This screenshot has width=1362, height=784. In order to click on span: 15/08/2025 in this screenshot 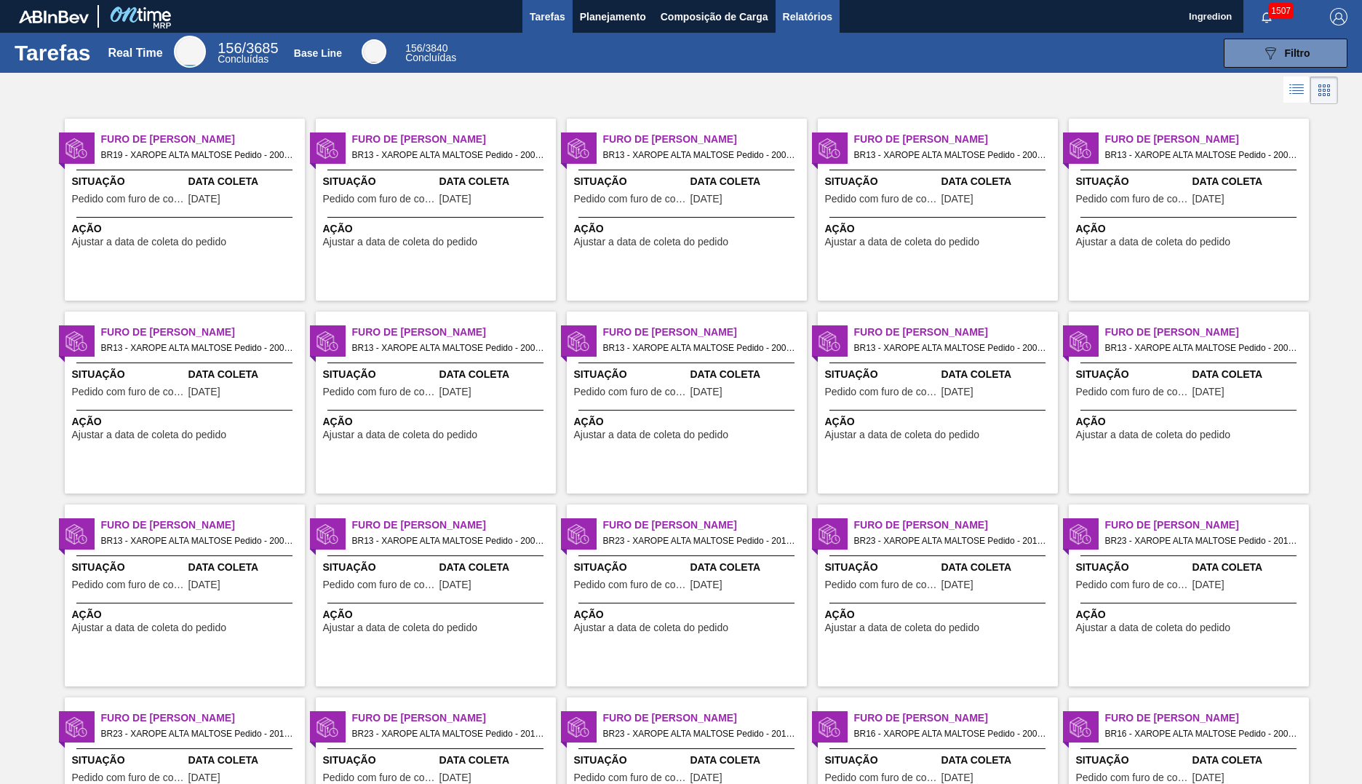, I will do `click(456, 199)`.